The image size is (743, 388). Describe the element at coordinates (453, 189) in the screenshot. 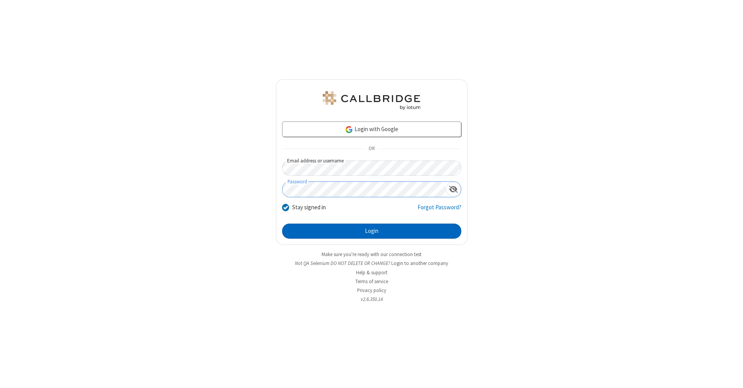

I see `div: Show password` at that location.